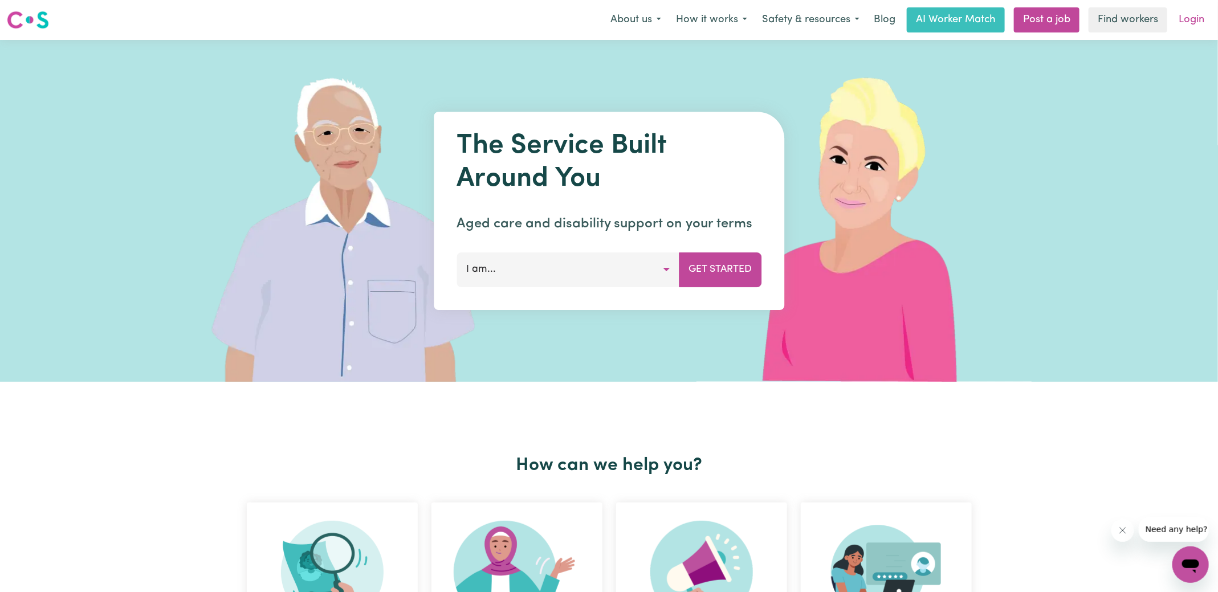 The image size is (1218, 592). I want to click on button: How it works, so click(712, 20).